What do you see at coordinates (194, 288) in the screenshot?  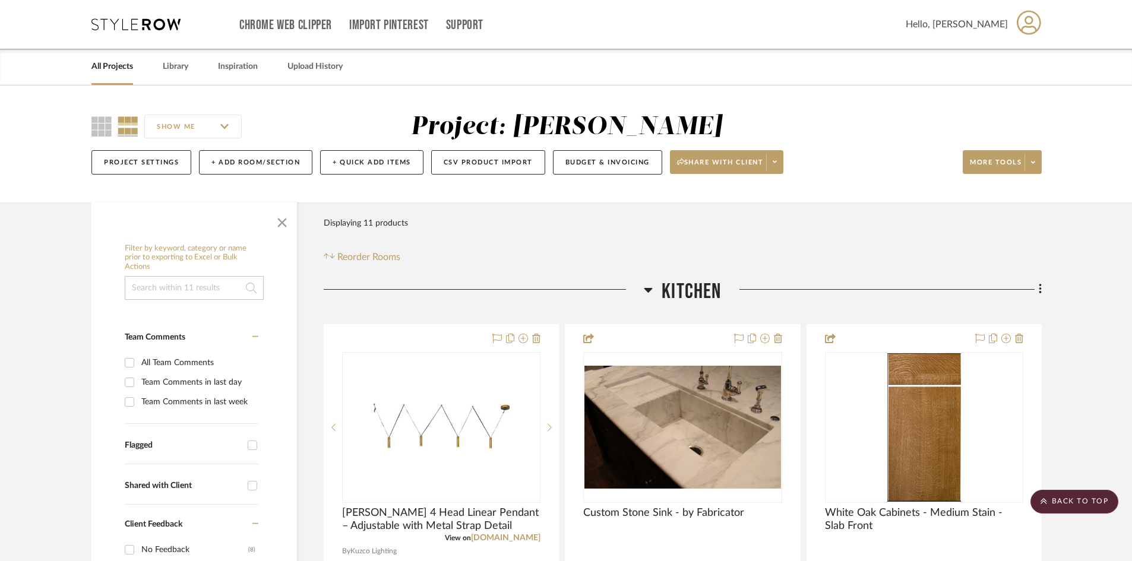 I see `input: Search within 11 results` at bounding box center [194, 288].